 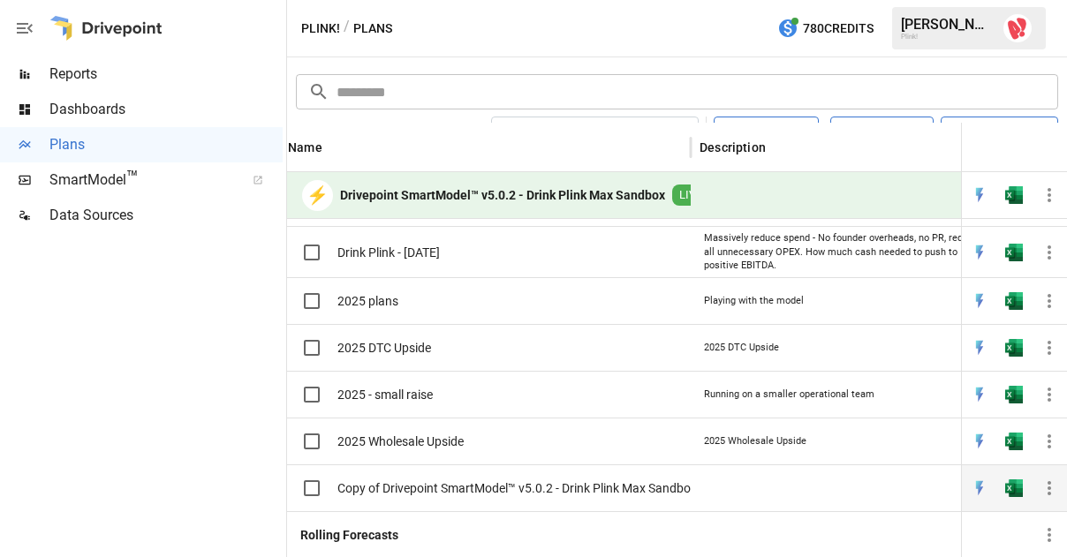 What do you see at coordinates (947, 36) in the screenshot?
I see `div: Plink!` at bounding box center [947, 36].